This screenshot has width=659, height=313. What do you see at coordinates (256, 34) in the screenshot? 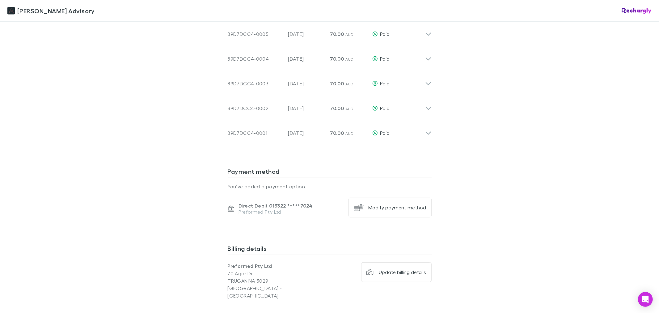
I see `div: 89D7DCC4-0005` at bounding box center [256, 34].